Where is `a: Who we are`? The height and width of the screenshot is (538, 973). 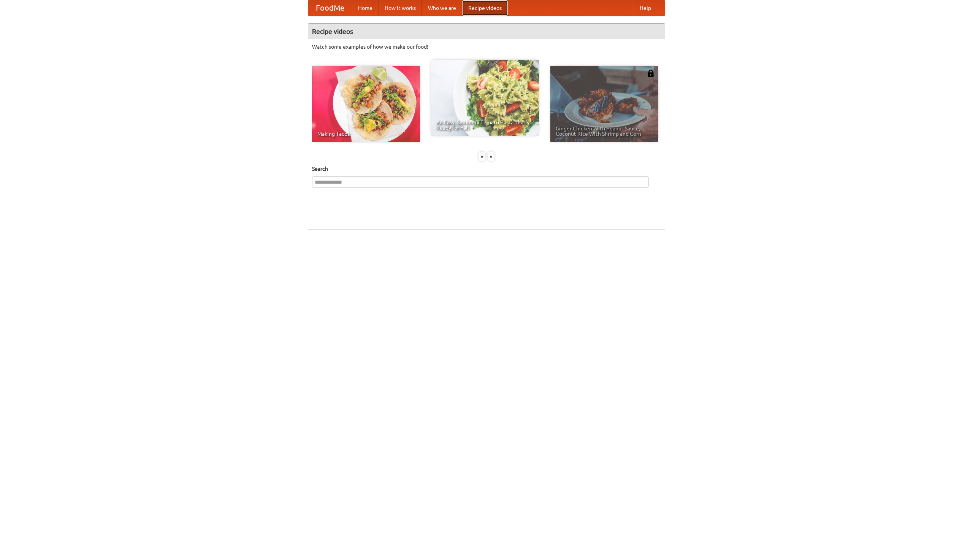 a: Who we are is located at coordinates (442, 8).